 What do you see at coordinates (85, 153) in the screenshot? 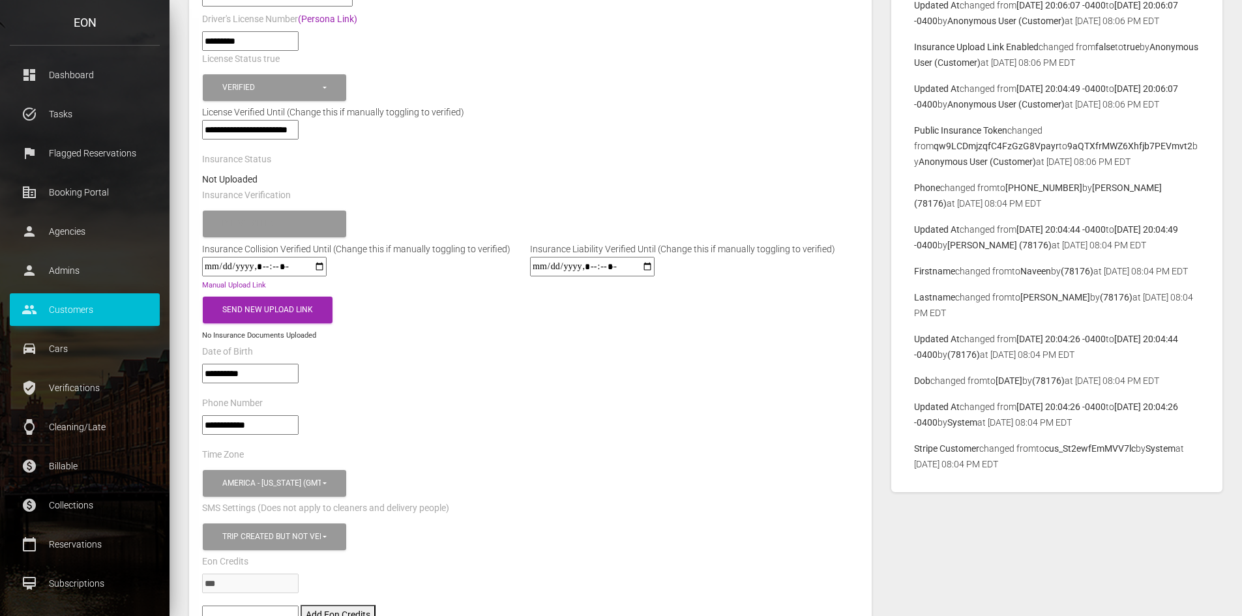
I see `a: flag Flagged Reservations` at bounding box center [85, 153].